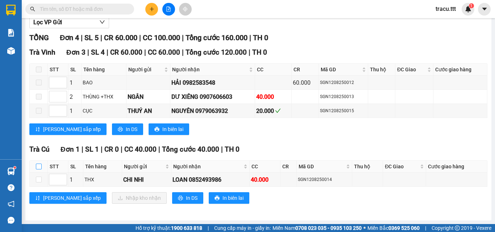  What do you see at coordinates (98, 52) in the screenshot?
I see `span: SL 4` at bounding box center [98, 52].